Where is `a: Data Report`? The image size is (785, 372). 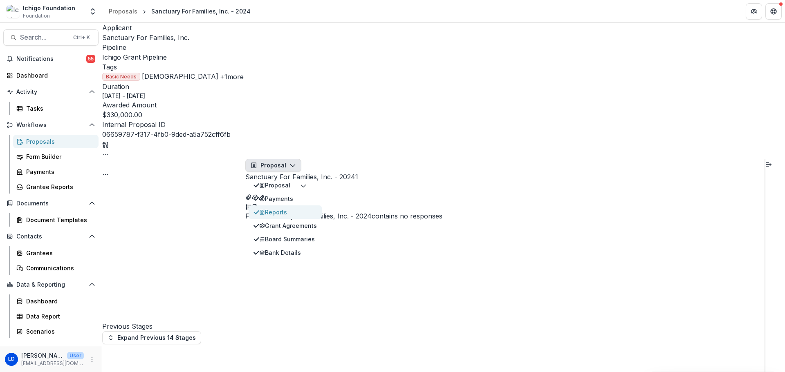 a: Data Report is located at coordinates (56, 316).